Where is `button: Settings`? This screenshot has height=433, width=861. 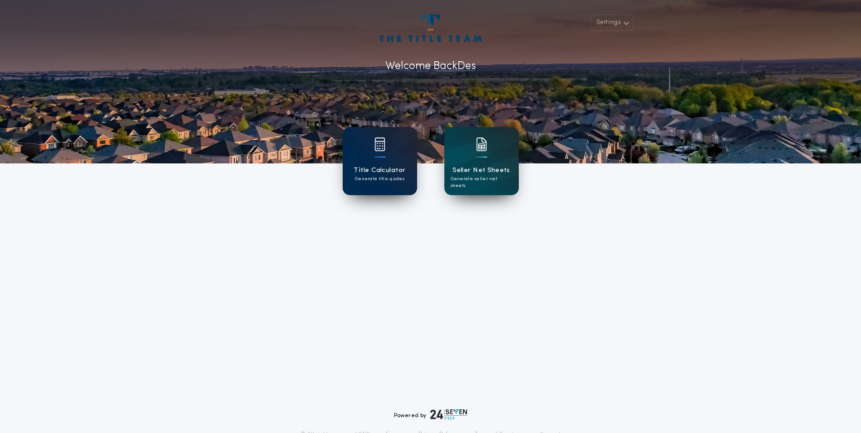 button: Settings is located at coordinates (612, 23).